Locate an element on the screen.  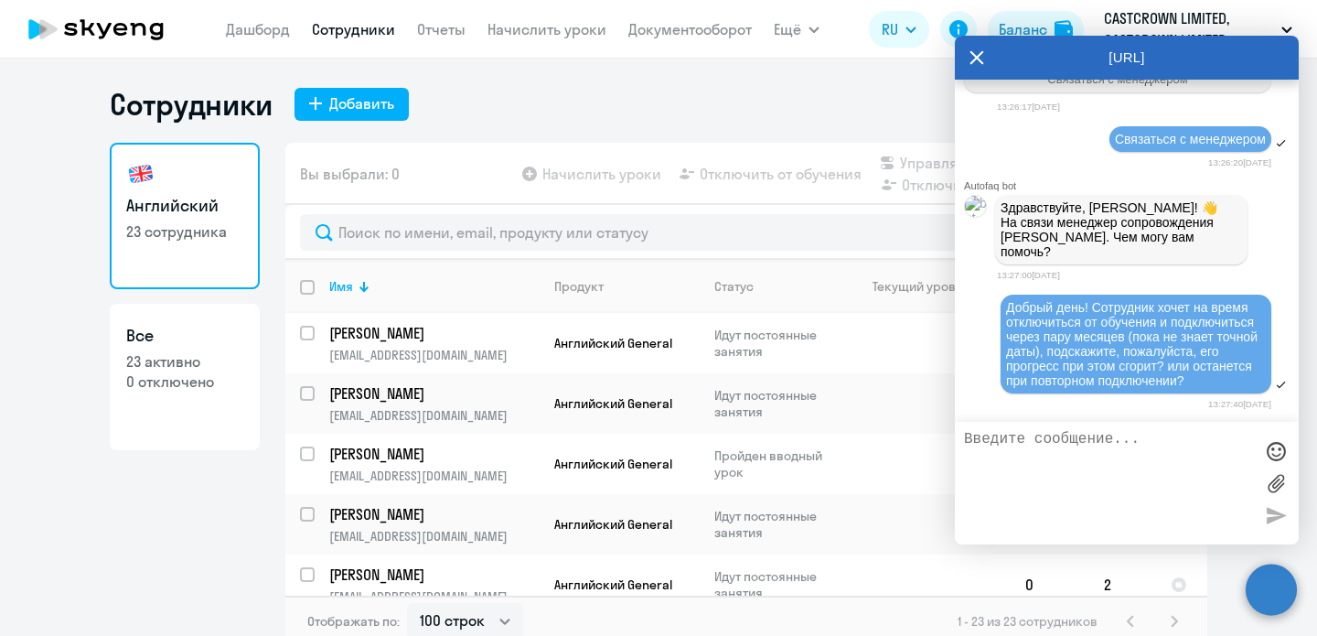
a: Дашборд is located at coordinates (258, 29).